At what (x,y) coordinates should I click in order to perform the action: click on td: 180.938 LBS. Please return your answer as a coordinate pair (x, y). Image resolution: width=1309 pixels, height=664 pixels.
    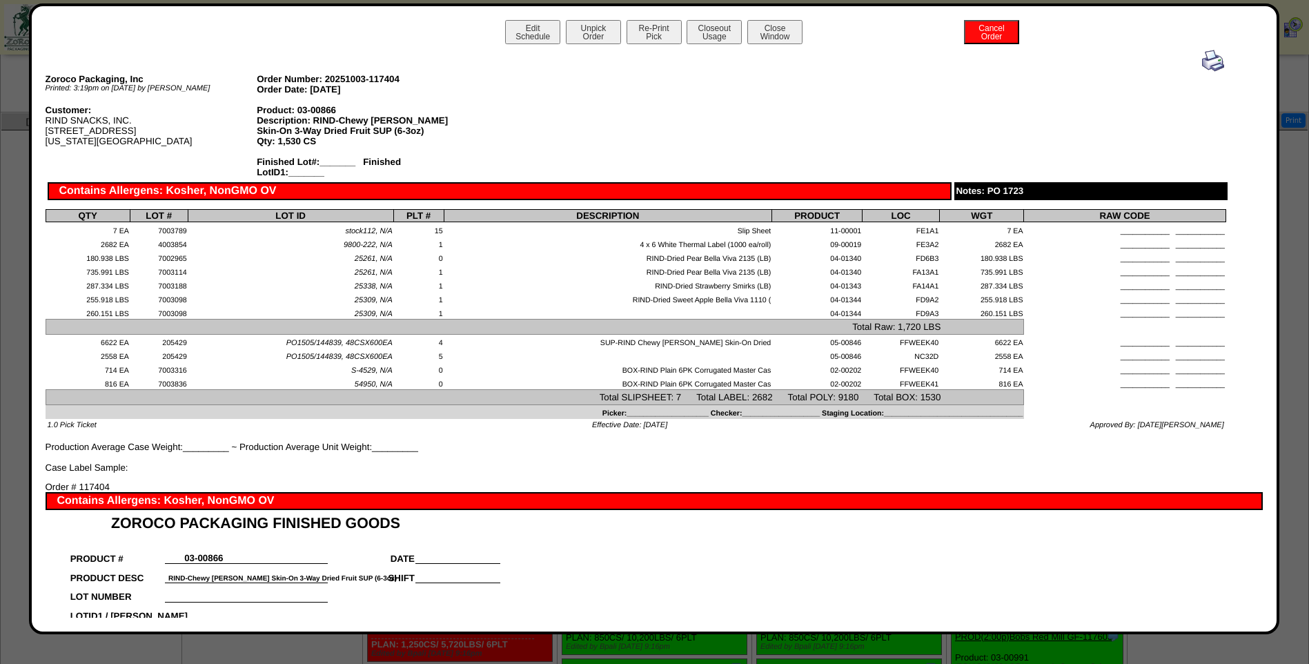
    Looking at the image, I should click on (982, 257).